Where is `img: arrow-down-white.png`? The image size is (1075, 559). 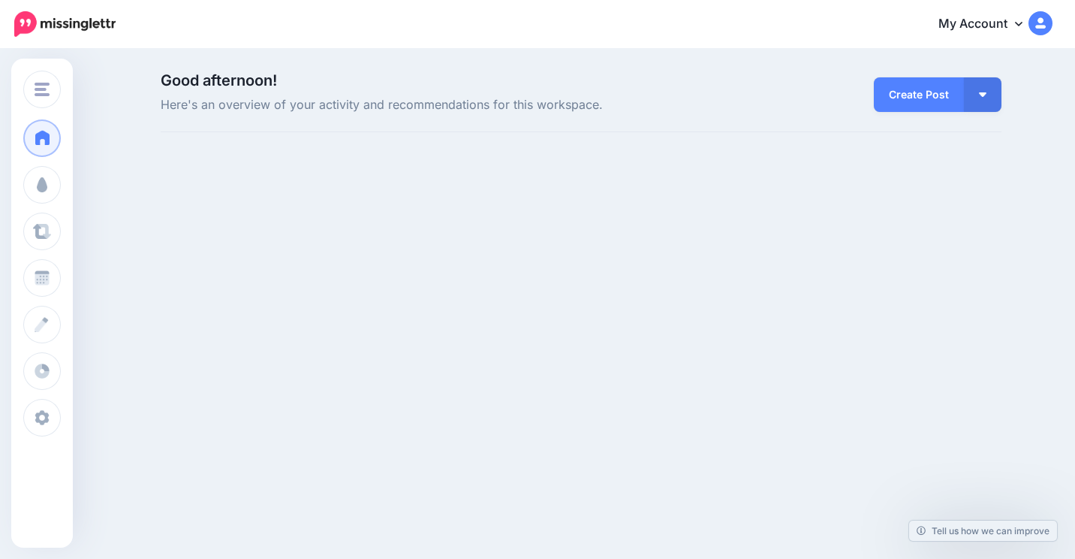
img: arrow-down-white.png is located at coordinates (983, 95).